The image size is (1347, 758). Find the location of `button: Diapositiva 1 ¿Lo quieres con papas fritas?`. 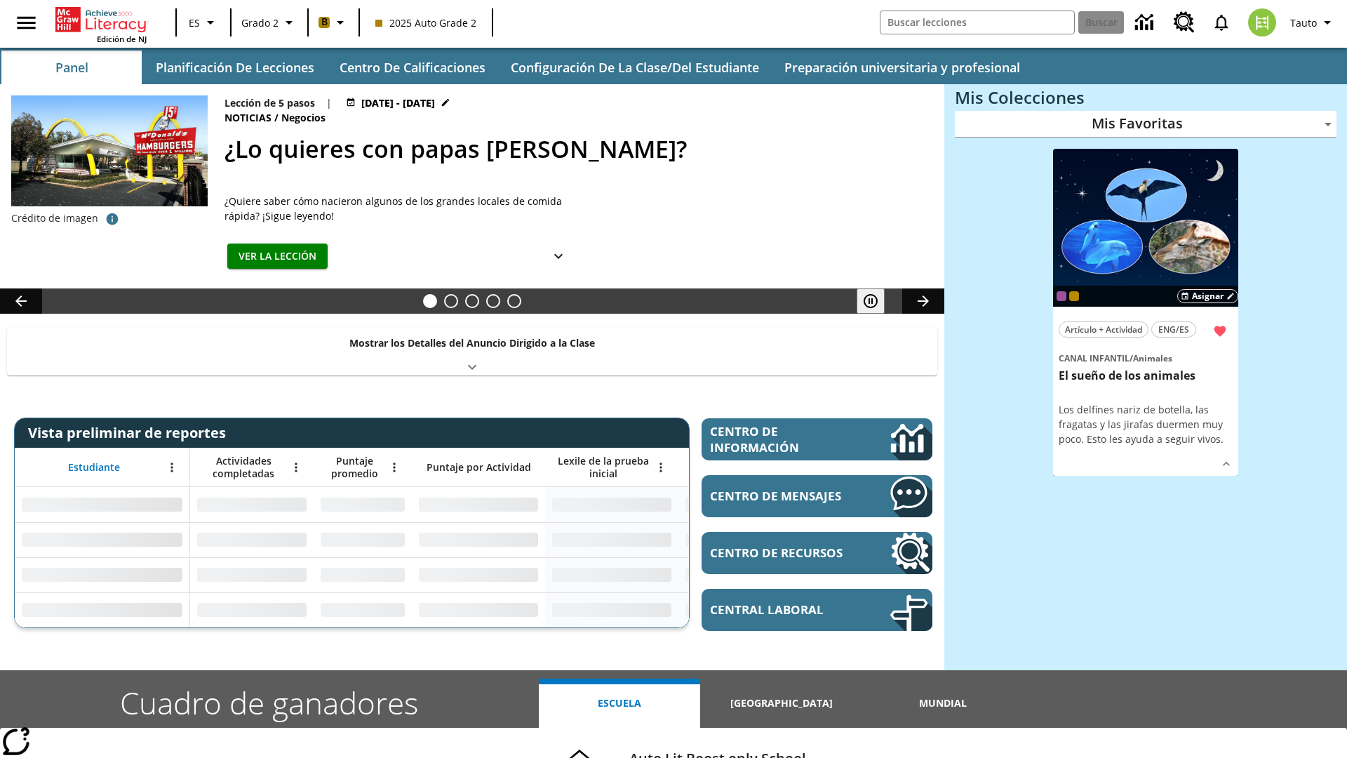

button: Diapositiva 1 ¿Lo quieres con papas fritas? is located at coordinates (430, 301).